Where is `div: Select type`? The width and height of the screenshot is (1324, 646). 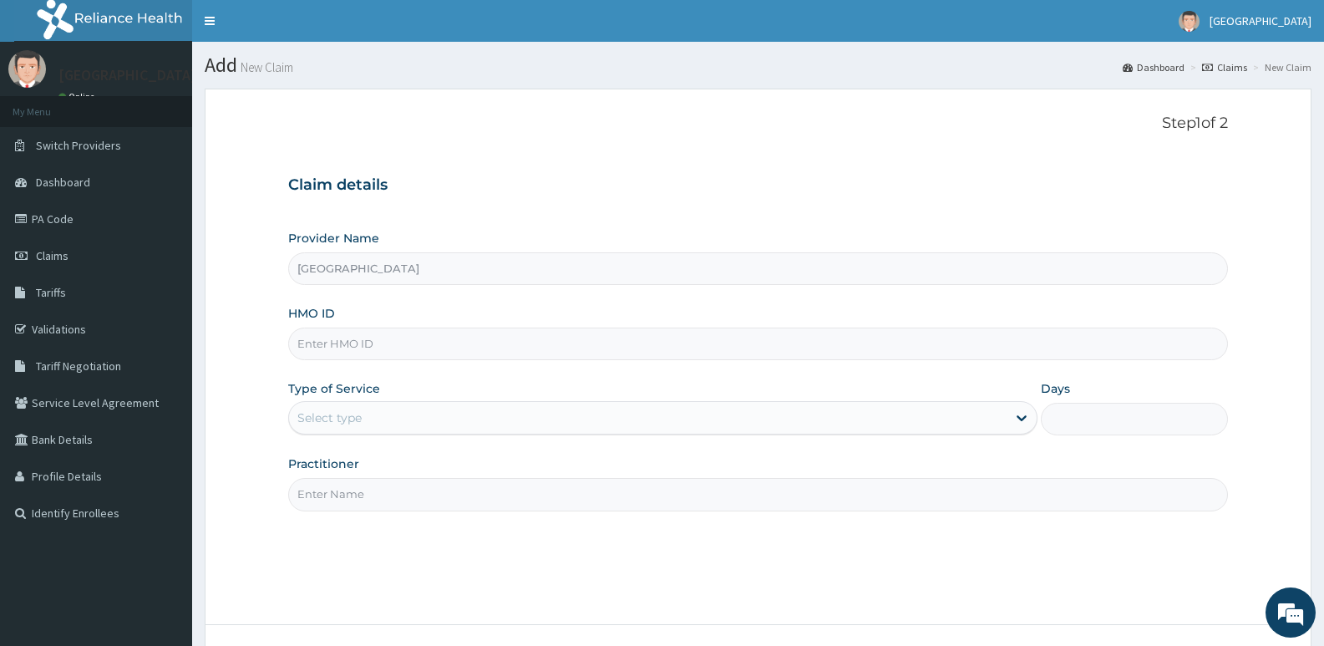
div: Select type is located at coordinates (329, 418).